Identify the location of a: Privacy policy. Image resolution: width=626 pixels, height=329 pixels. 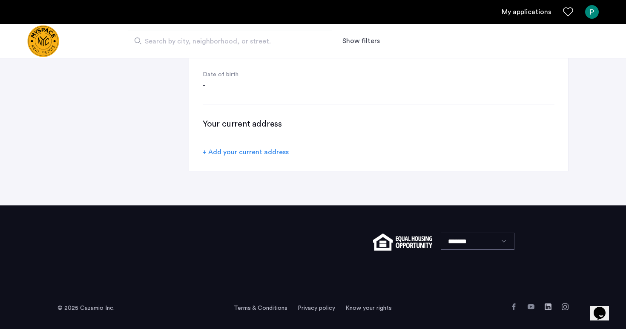
(316, 308).